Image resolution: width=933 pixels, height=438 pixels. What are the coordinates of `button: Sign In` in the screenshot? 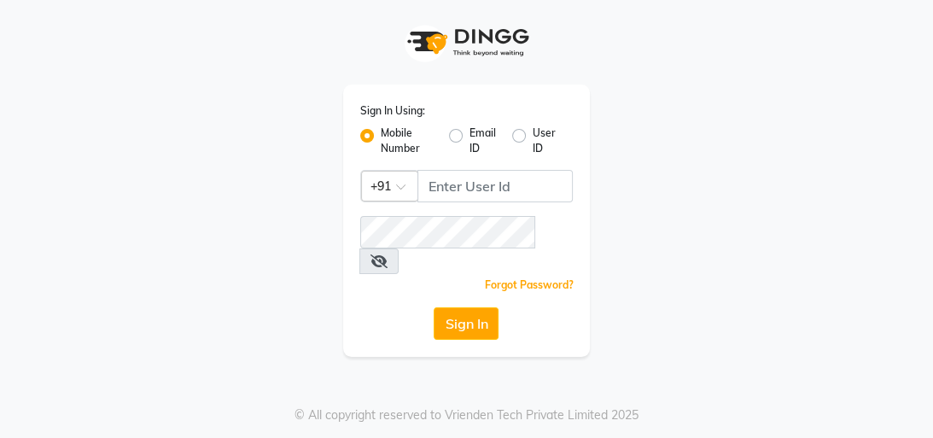 It's located at (466, 323).